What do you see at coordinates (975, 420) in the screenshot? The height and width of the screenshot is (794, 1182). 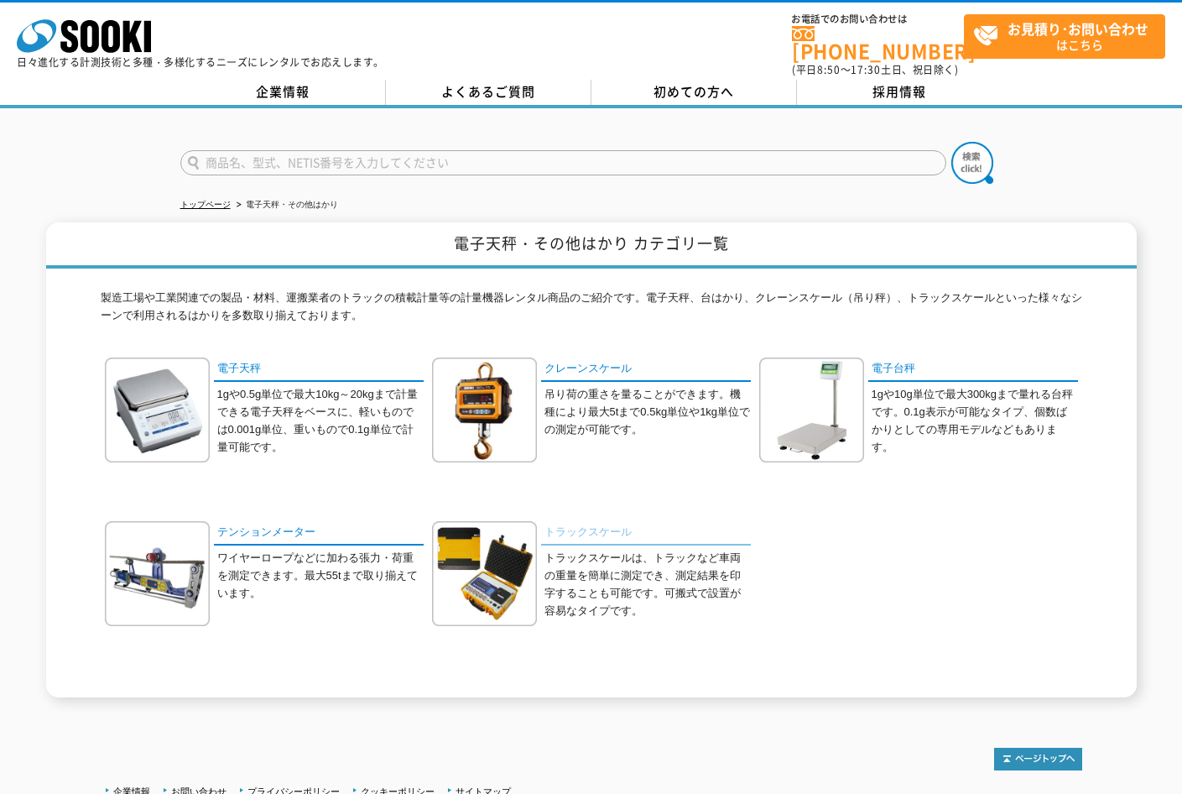 I see `p: 1gや10g単位で最大300kgまで量れる台秤です。0.1g表示が可能なタイプ、個数ばかりとしての専用モデルなどもあります。` at bounding box center [975, 420].